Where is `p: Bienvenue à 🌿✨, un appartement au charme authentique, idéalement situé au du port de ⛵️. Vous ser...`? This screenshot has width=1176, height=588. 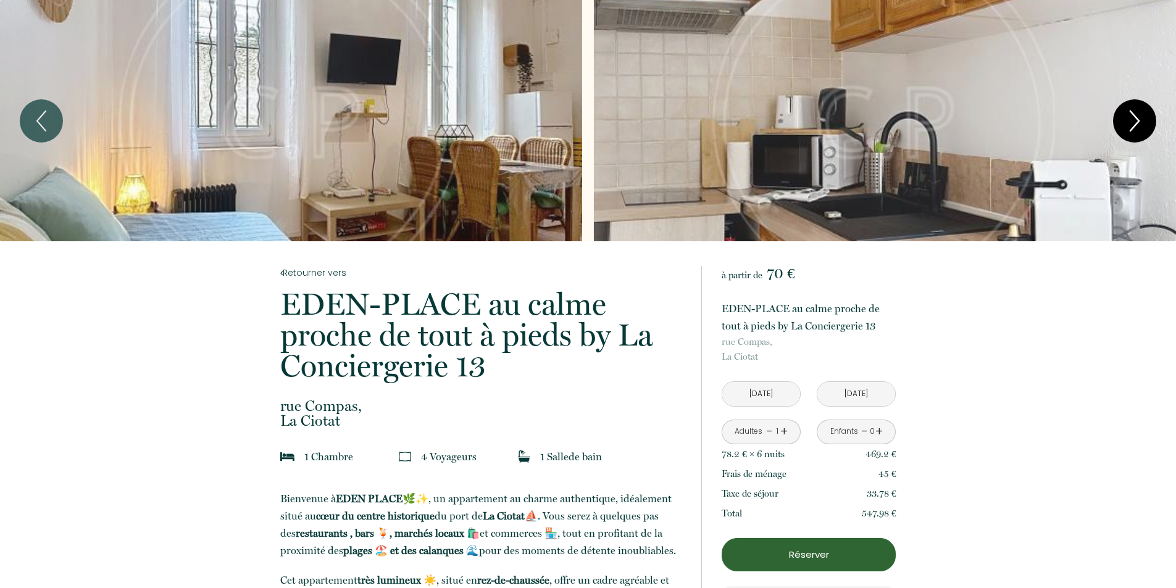 p: Bienvenue à 🌿✨, un appartement au charme authentique, idéalement situé au du port de ⛵️. Vous ser... is located at coordinates (483, 525).